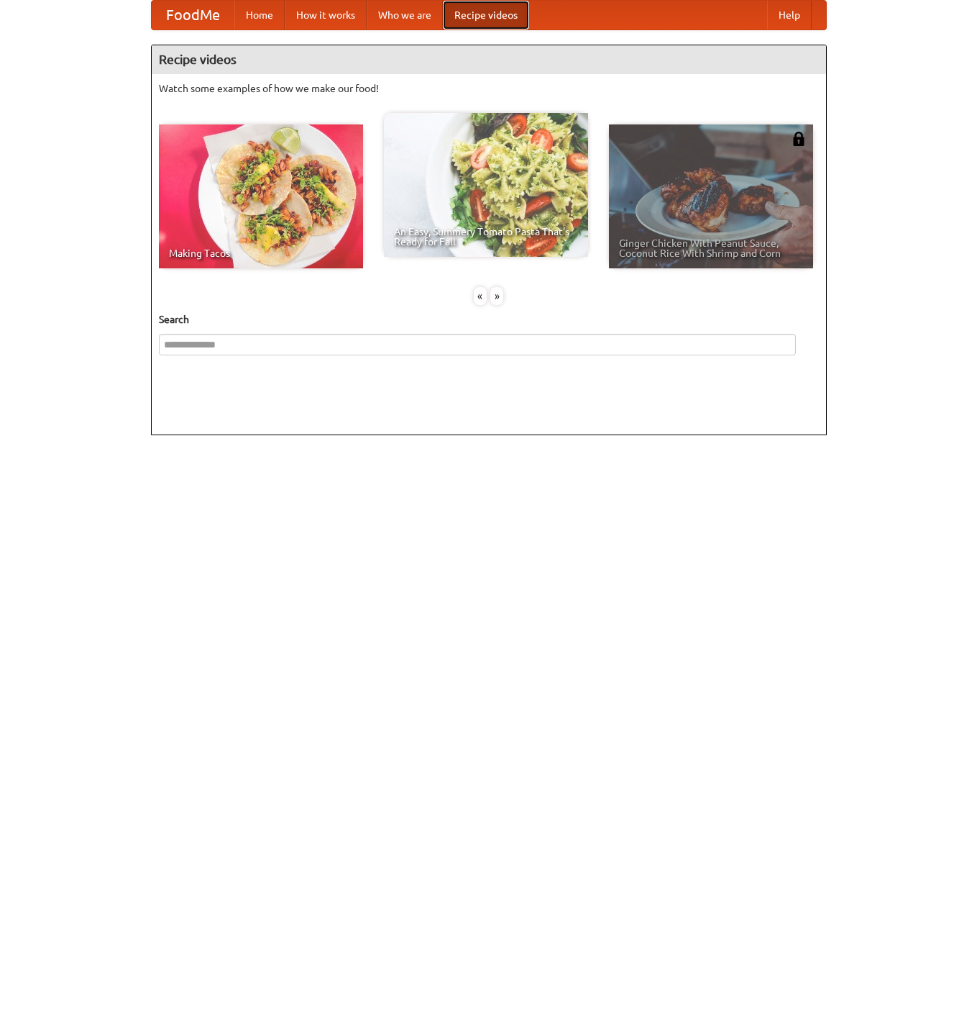 This screenshot has height=1018, width=977. What do you see at coordinates (260, 15) in the screenshot?
I see `a: Home` at bounding box center [260, 15].